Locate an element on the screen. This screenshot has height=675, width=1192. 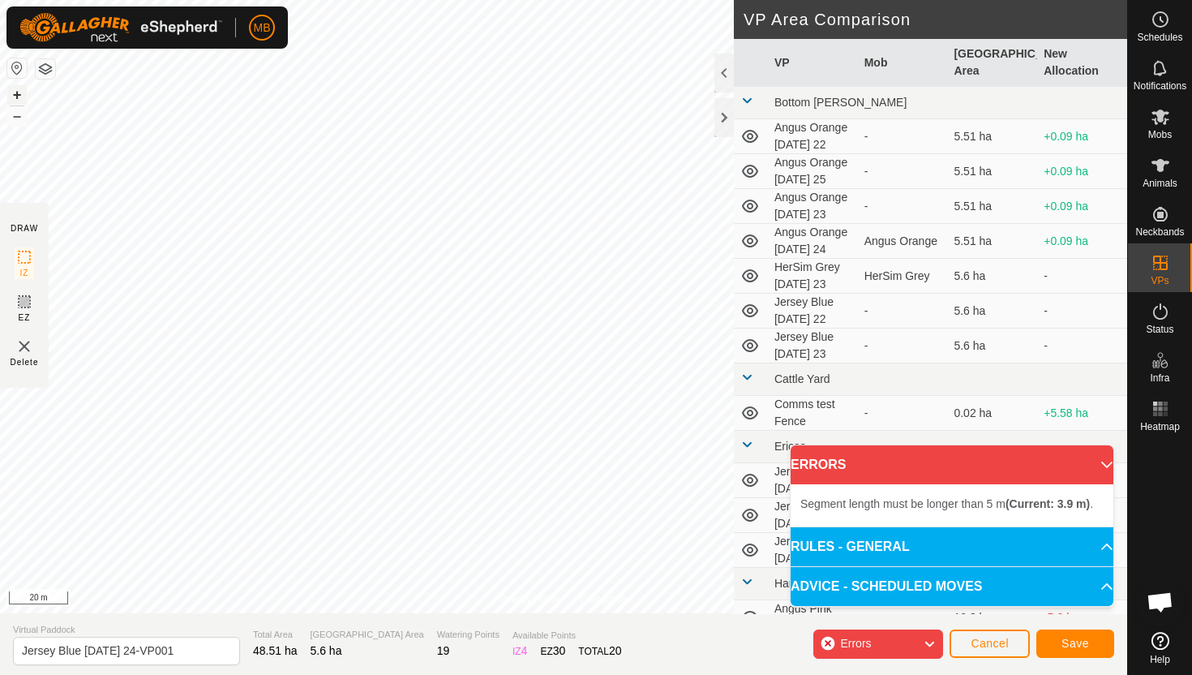
b: (Current: 3.9 m) is located at coordinates (1048, 504).